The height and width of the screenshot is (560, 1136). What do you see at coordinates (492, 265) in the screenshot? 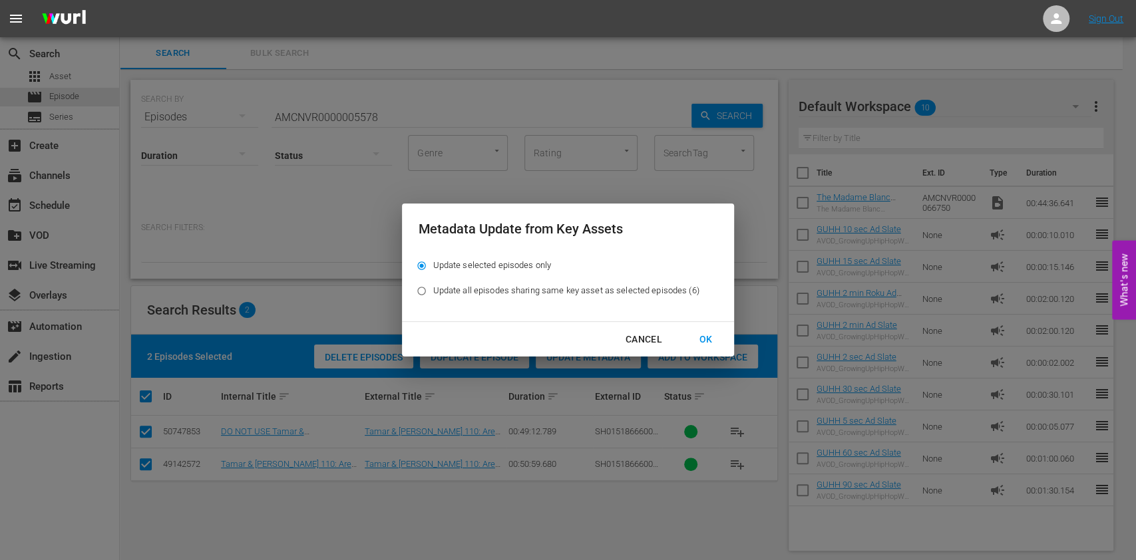
I see `span: Update selected episodes only` at bounding box center [492, 265].